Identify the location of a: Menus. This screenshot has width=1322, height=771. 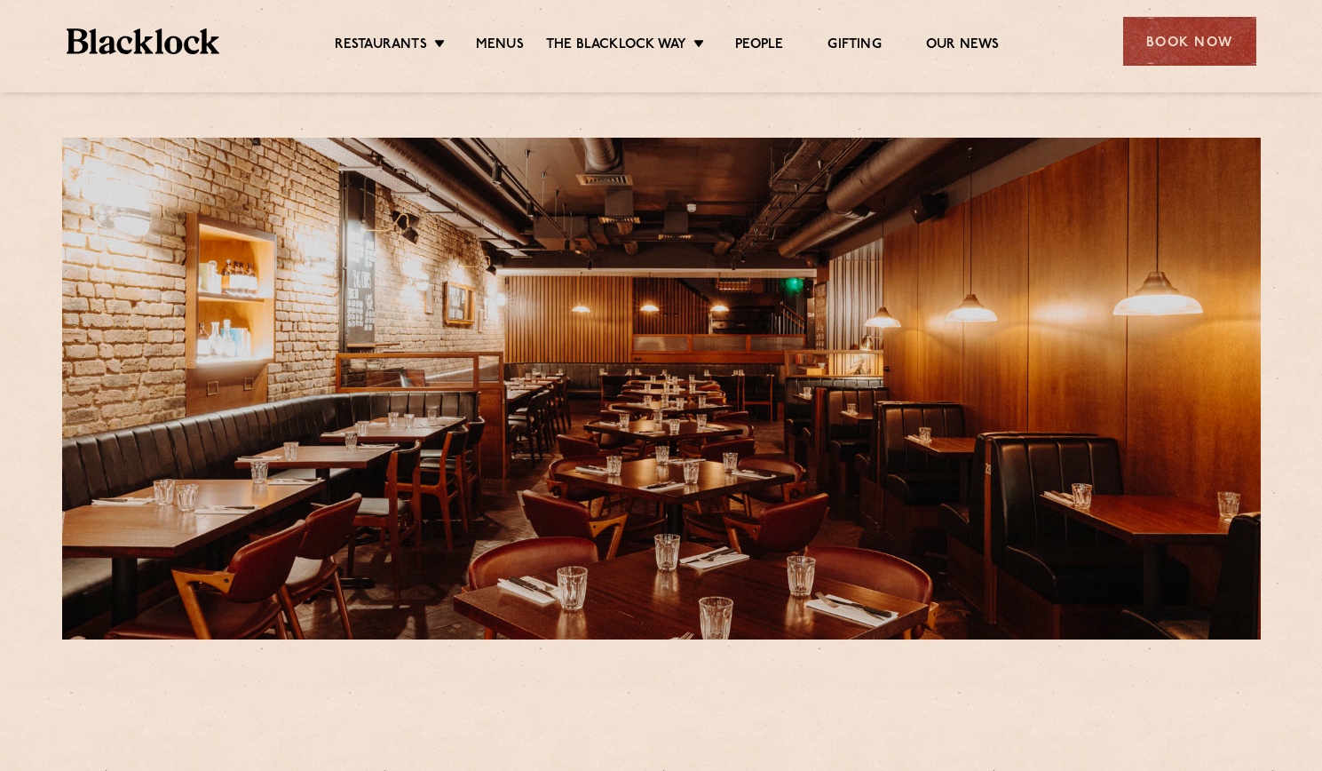
(500, 46).